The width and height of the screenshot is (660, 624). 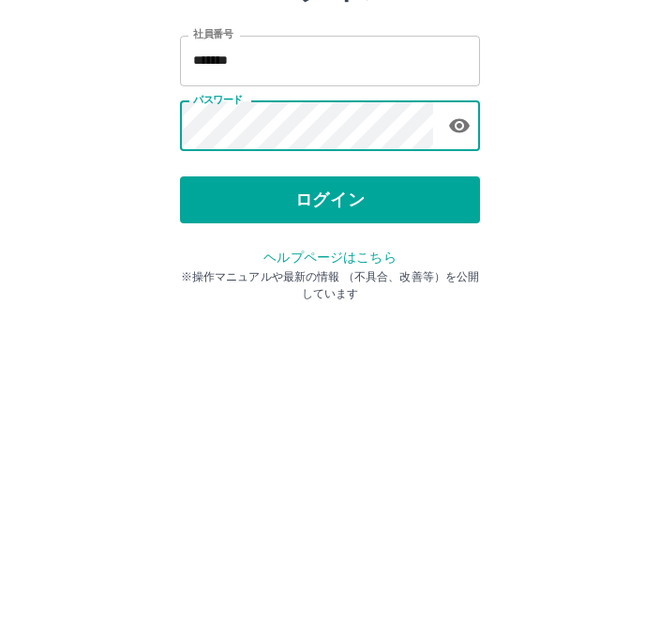 I want to click on label: 社員番号, so click(x=213, y=182).